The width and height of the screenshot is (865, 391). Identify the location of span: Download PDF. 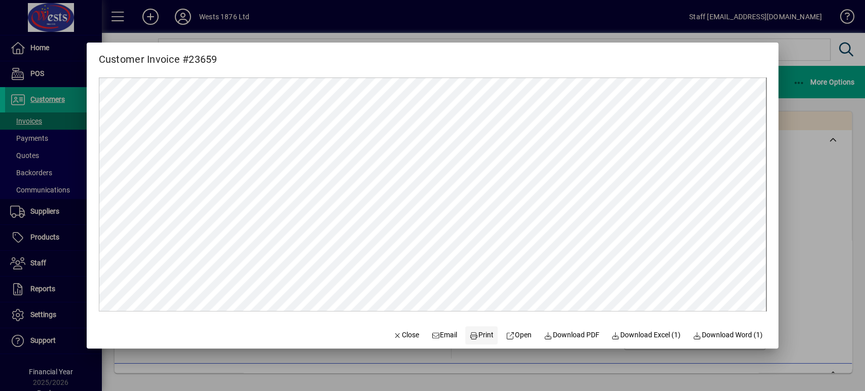
(572, 335).